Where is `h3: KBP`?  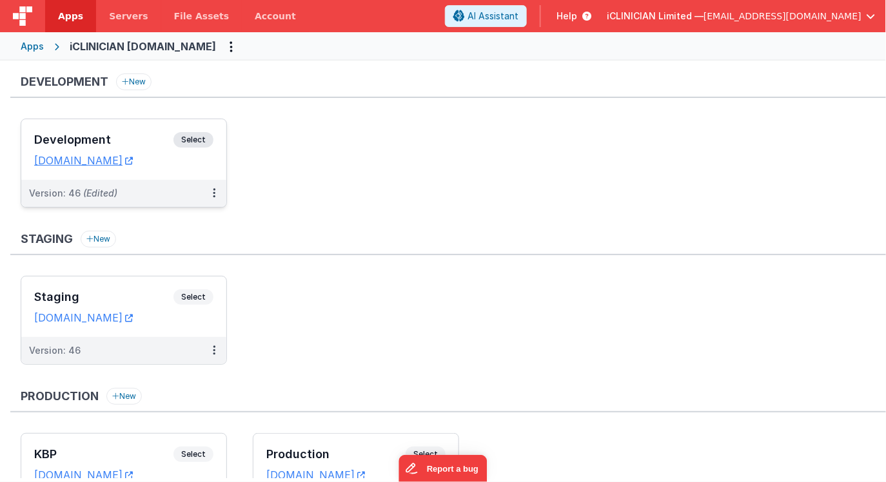 h3: KBP is located at coordinates (104, 455).